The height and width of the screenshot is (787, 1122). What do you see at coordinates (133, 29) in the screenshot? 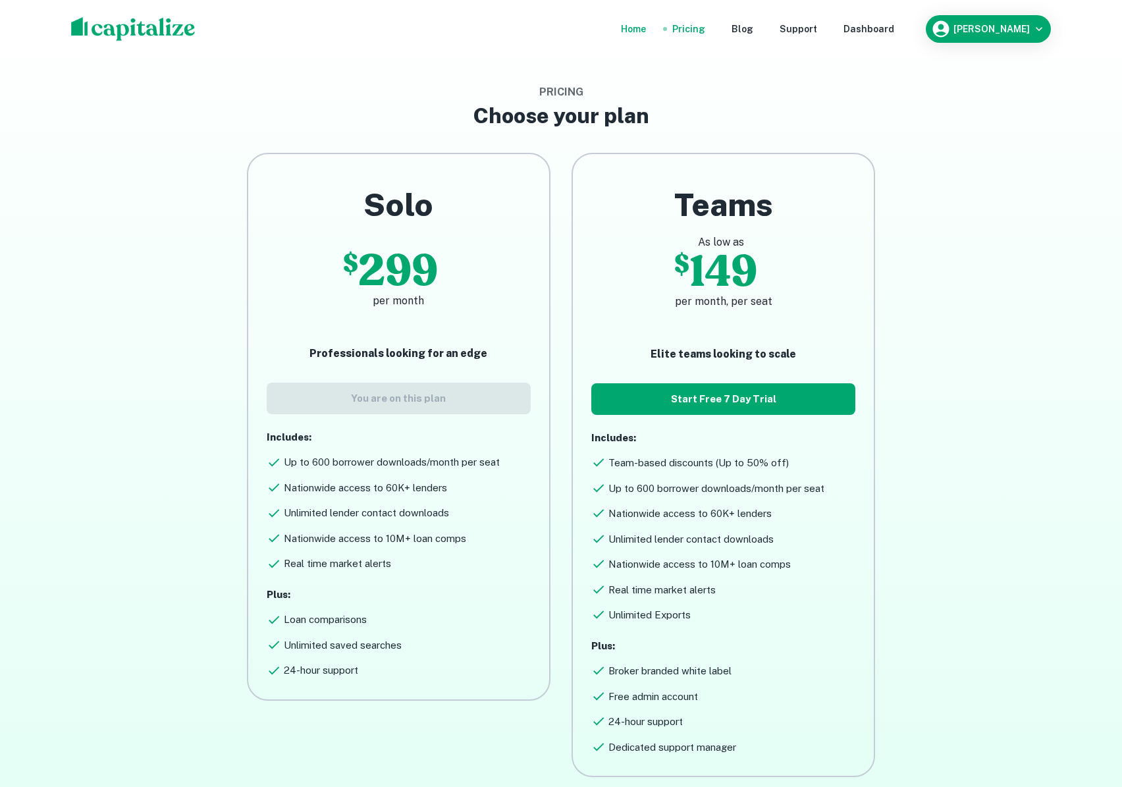
I see `img: capitalize-logo.png` at bounding box center [133, 29].